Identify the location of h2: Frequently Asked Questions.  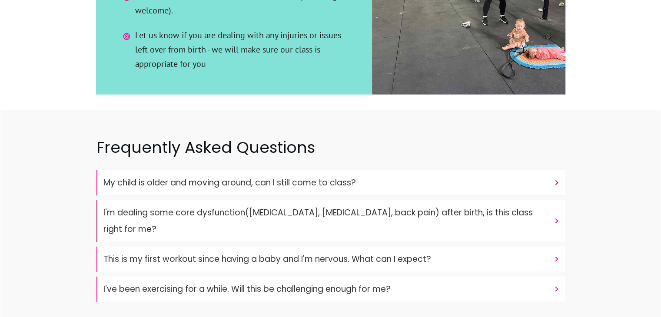
(331, 153).